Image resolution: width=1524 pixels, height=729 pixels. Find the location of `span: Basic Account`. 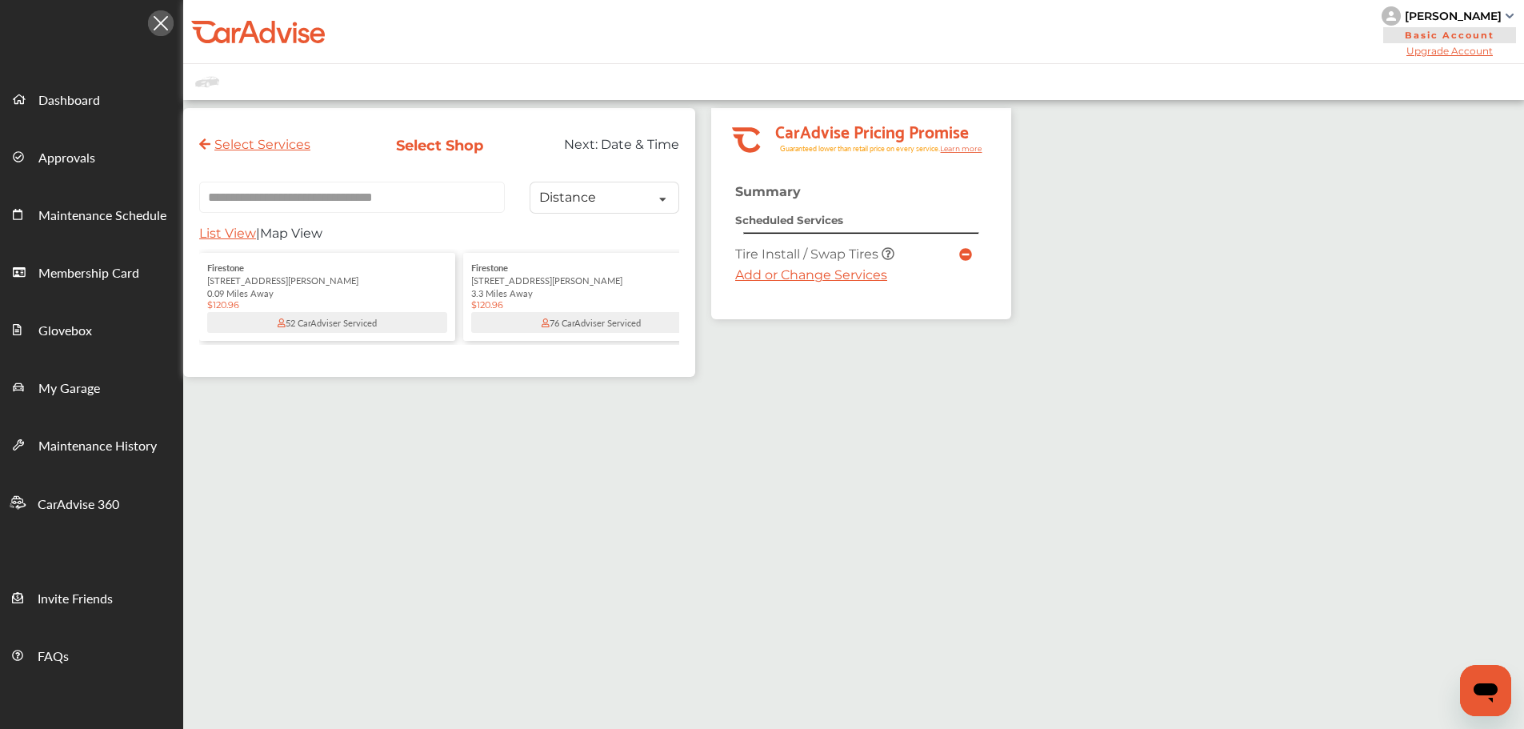

span: Basic Account is located at coordinates (1449, 35).